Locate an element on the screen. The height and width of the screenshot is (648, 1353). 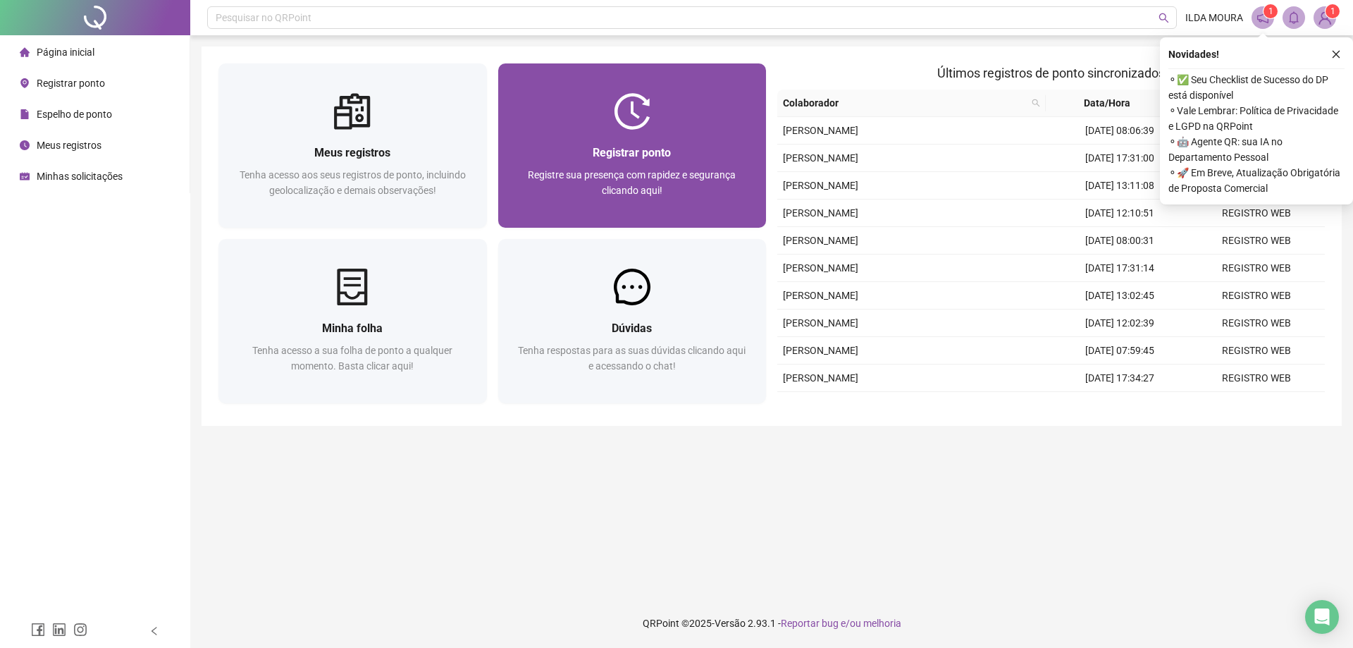
span: file is located at coordinates (25, 114).